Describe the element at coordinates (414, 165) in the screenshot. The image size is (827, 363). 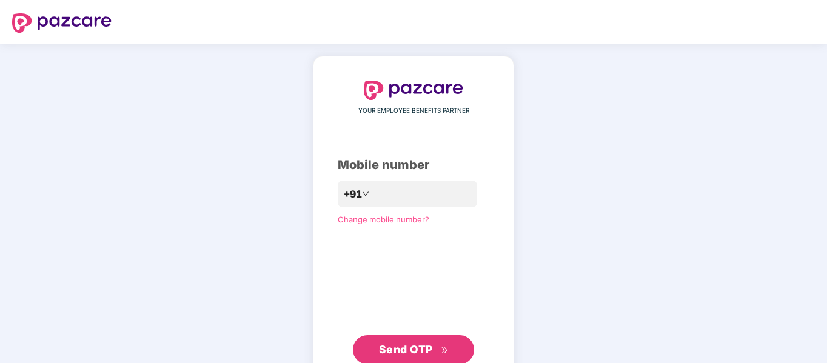
I see `div: Mobile number` at that location.